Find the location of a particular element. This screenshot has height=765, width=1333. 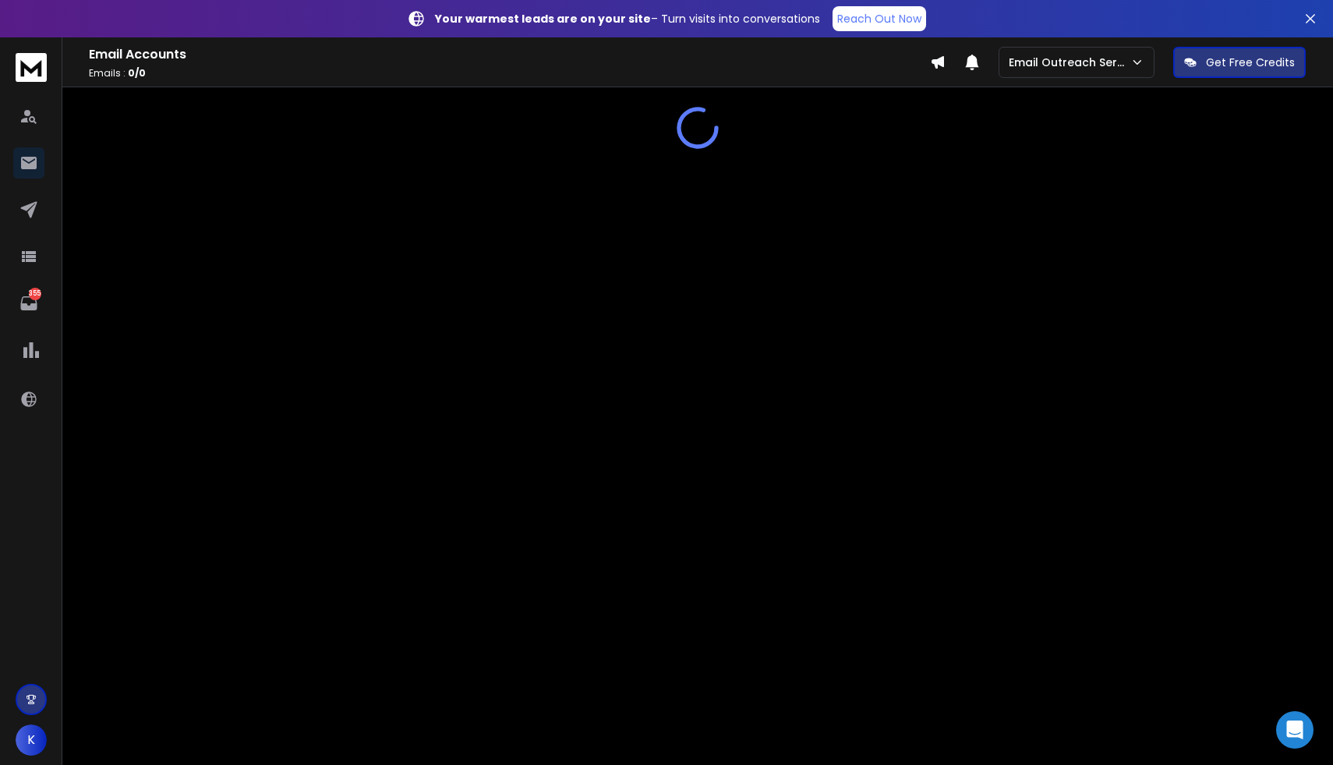

span: K is located at coordinates (31, 740).